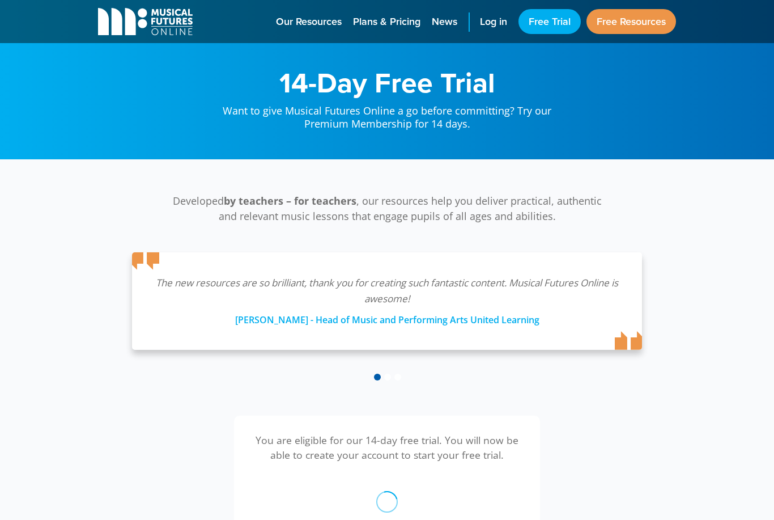 The width and height of the screenshot is (774, 520). Describe the element at coordinates (387, 113) in the screenshot. I see `p: Want to give Musical Futures Online a go before committing? Try our Premium Membership for 14 days.` at that location.